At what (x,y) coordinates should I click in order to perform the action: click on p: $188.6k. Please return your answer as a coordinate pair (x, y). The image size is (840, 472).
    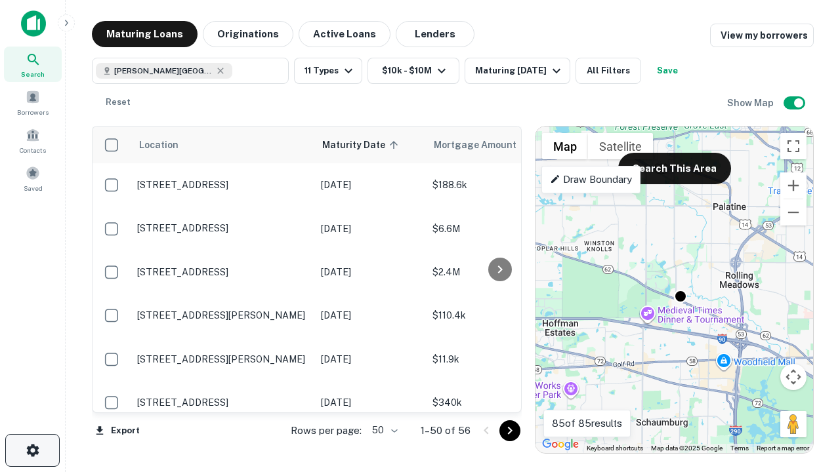
    Looking at the image, I should click on (498, 185).